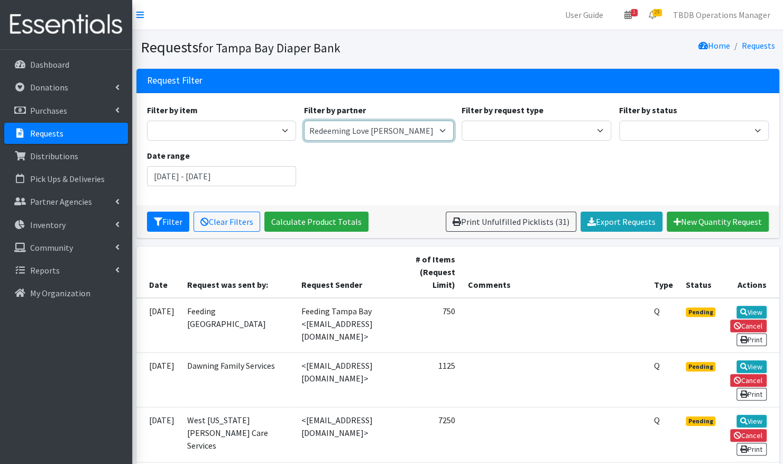 Image resolution: width=783 pixels, height=464 pixels. I want to click on a: 29, so click(652, 15).